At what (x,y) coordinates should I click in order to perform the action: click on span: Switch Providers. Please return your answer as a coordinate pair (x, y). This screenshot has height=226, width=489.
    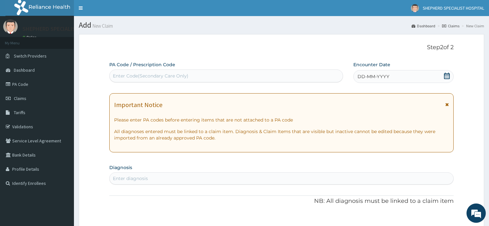
    Looking at the image, I should click on (30, 56).